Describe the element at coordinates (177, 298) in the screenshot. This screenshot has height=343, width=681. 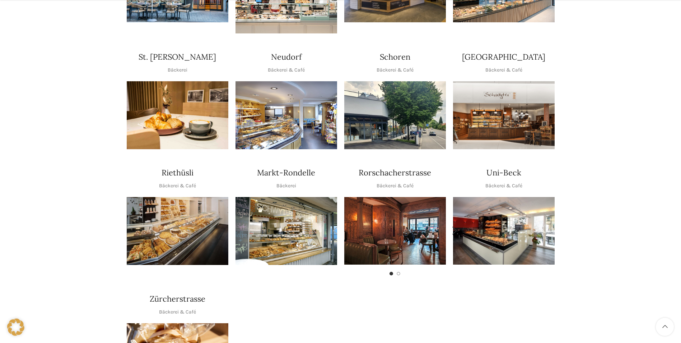
I see `h4: Zürcherstrasse` at that location.